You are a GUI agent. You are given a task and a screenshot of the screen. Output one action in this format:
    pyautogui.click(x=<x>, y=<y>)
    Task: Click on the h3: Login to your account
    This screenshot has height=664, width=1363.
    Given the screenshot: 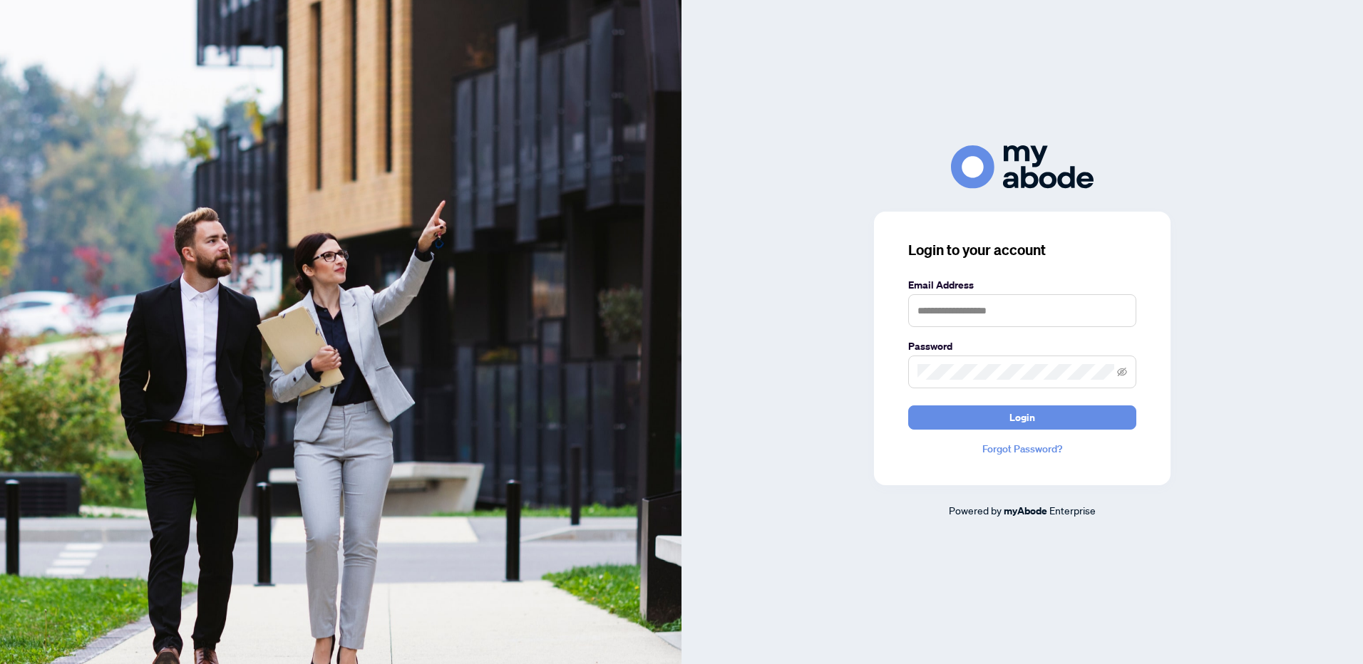 What is the action you would take?
    pyautogui.click(x=1022, y=250)
    